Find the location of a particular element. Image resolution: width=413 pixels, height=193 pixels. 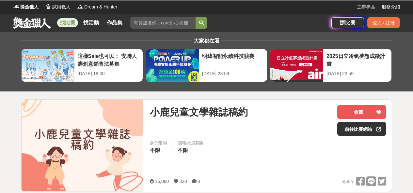

span: 獎金獵人 is located at coordinates (29, 7).